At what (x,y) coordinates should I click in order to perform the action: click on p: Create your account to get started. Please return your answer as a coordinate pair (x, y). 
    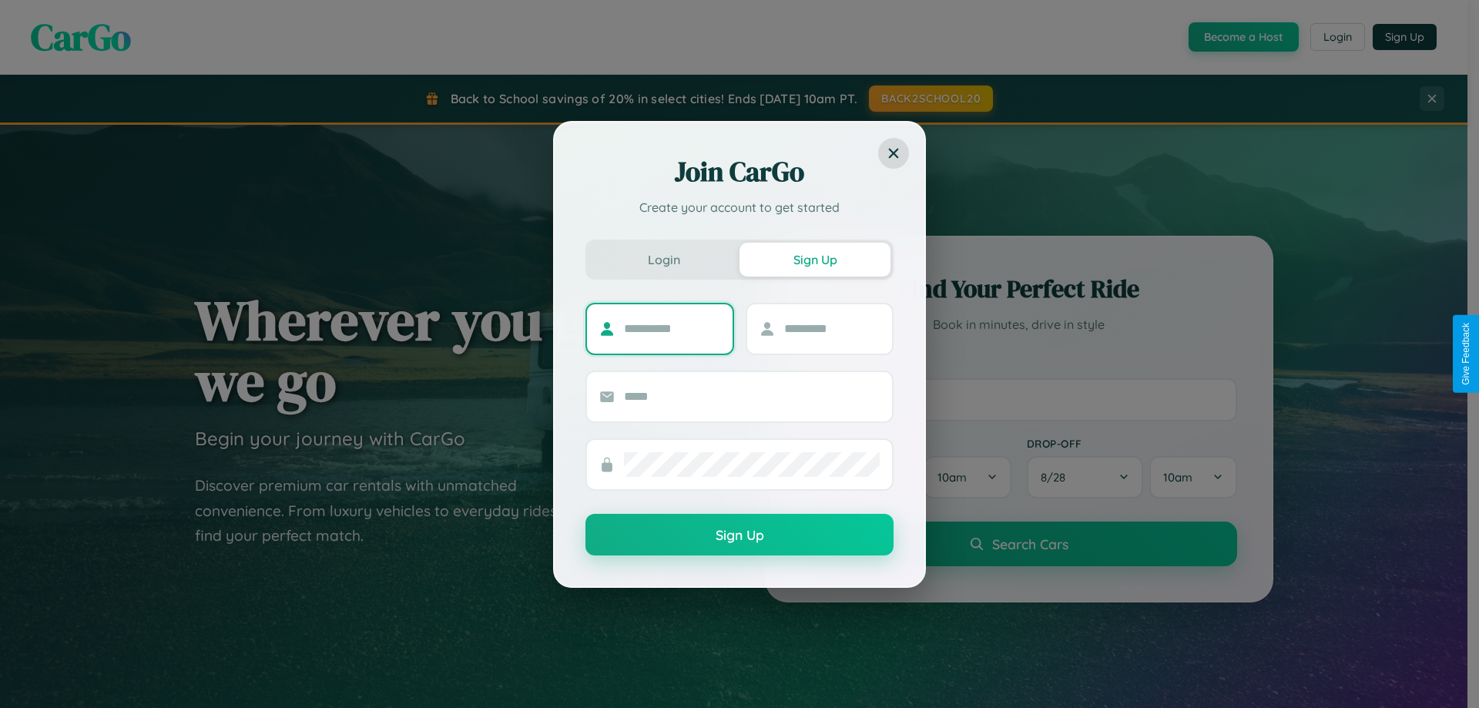
    Looking at the image, I should click on (739, 207).